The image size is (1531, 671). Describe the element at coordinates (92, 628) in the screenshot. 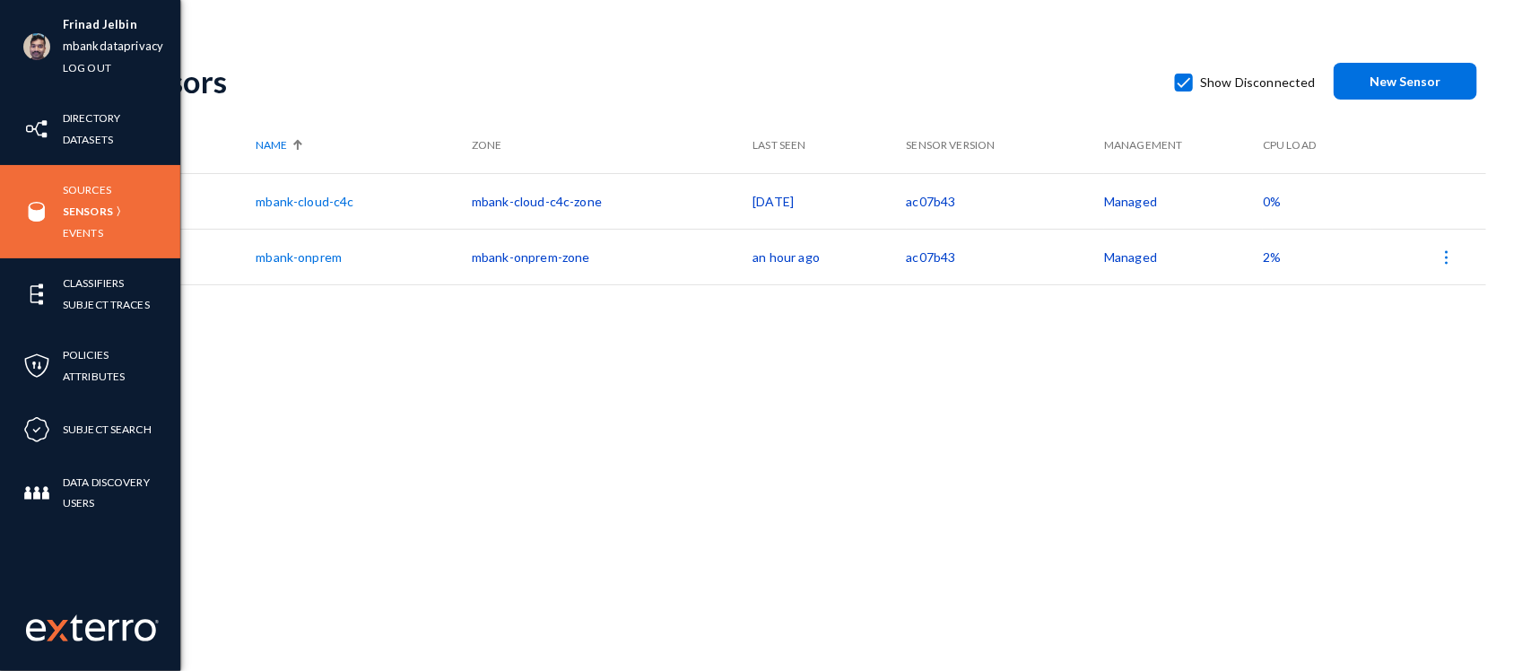

I see `img: exterro-work-mark.svg` at that location.